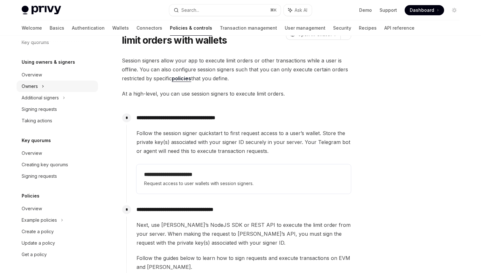 This screenshot has height=273, width=481. What do you see at coordinates (298, 10) in the screenshot?
I see `button: Ask AI` at bounding box center [298, 10].